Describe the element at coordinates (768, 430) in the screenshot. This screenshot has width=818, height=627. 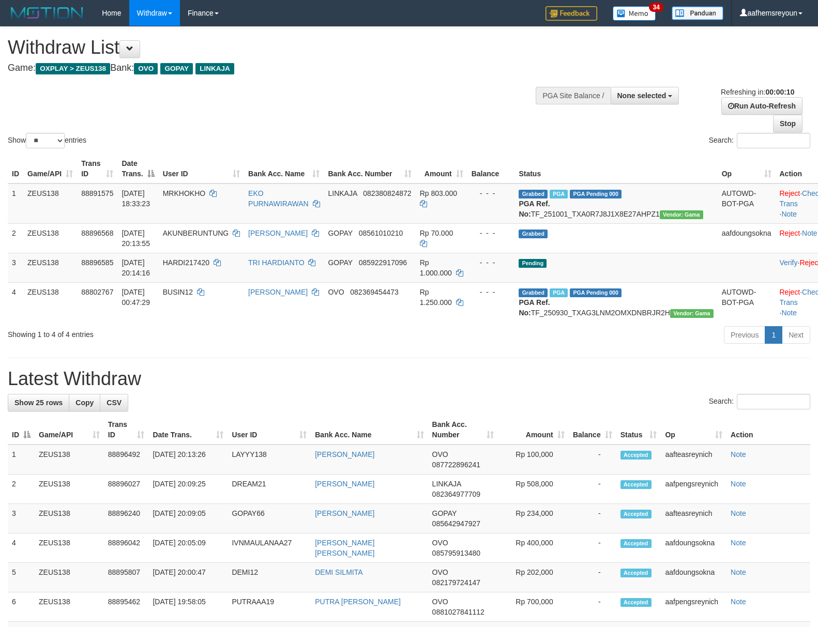
I see `th: Action` at that location.